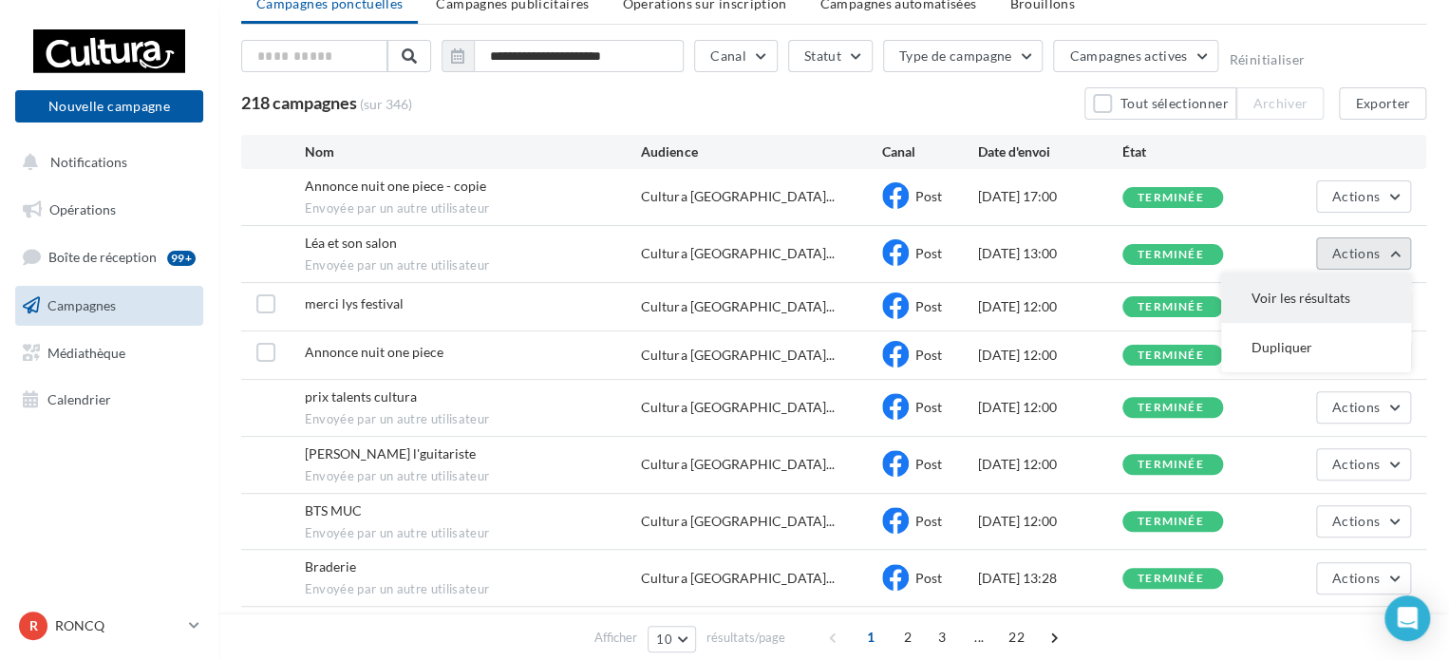 This screenshot has width=1449, height=660. What do you see at coordinates (361, 396) in the screenshot?
I see `span: prix talents cultura` at bounding box center [361, 396].